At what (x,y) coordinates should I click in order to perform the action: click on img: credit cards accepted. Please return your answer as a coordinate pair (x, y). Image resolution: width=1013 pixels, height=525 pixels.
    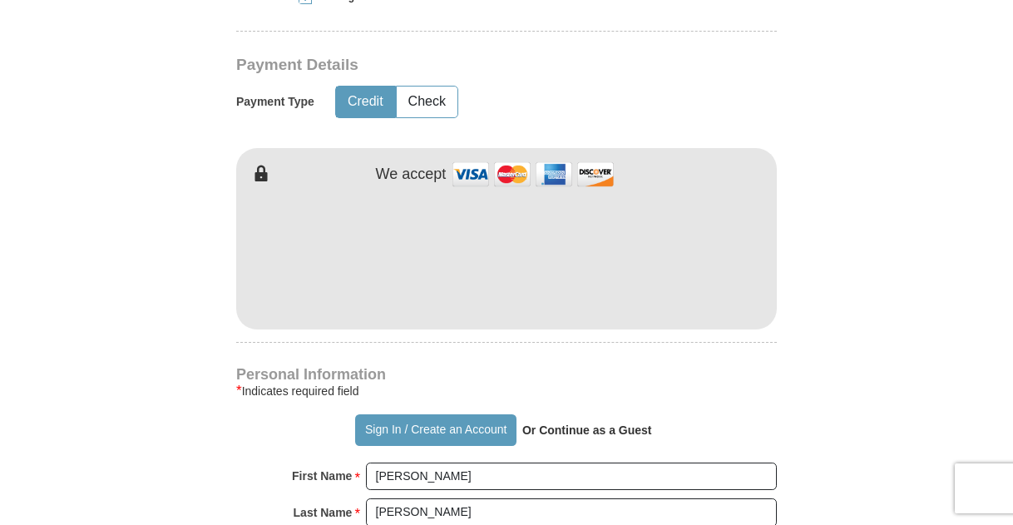
    Looking at the image, I should click on (533, 174).